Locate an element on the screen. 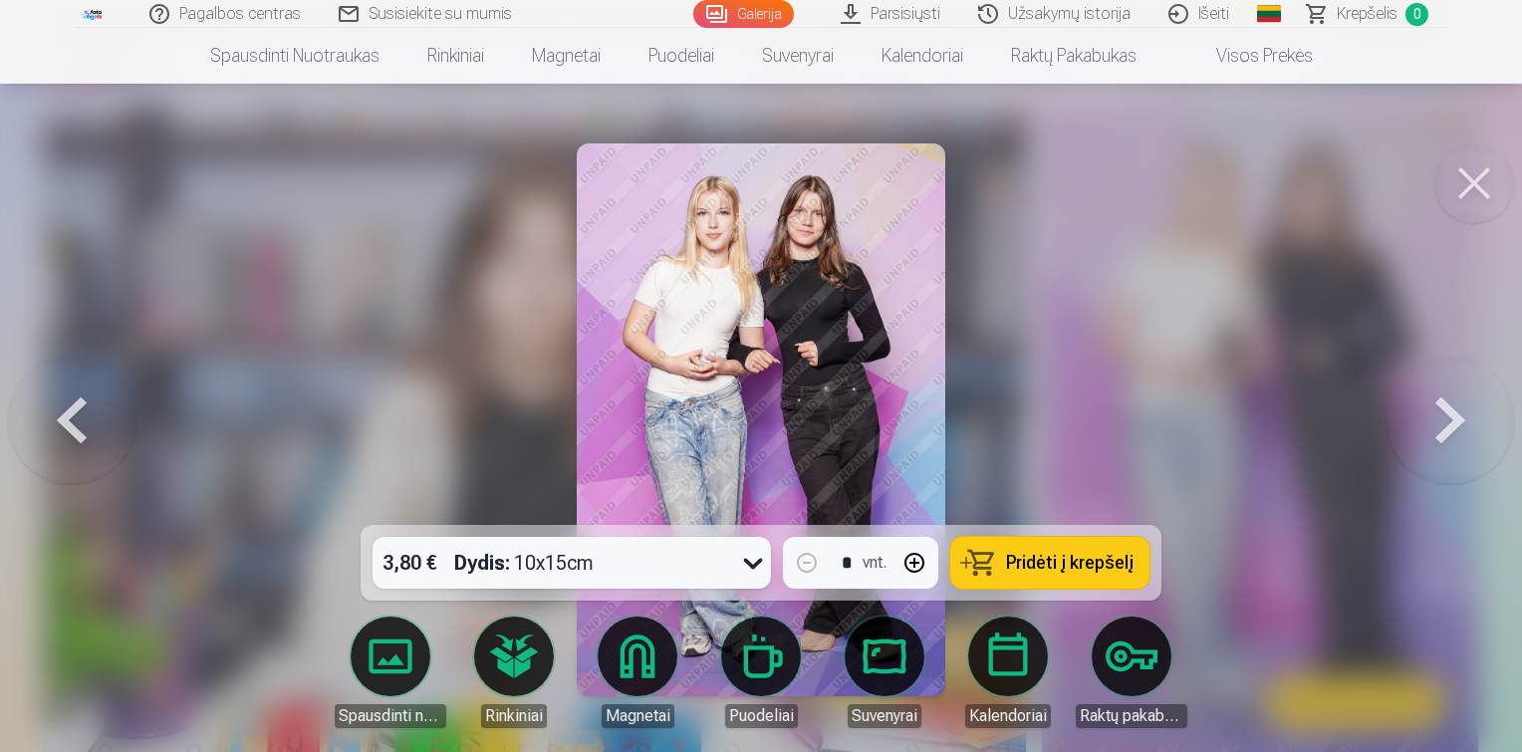  div: Raktų pakabukas is located at coordinates (1132, 716).